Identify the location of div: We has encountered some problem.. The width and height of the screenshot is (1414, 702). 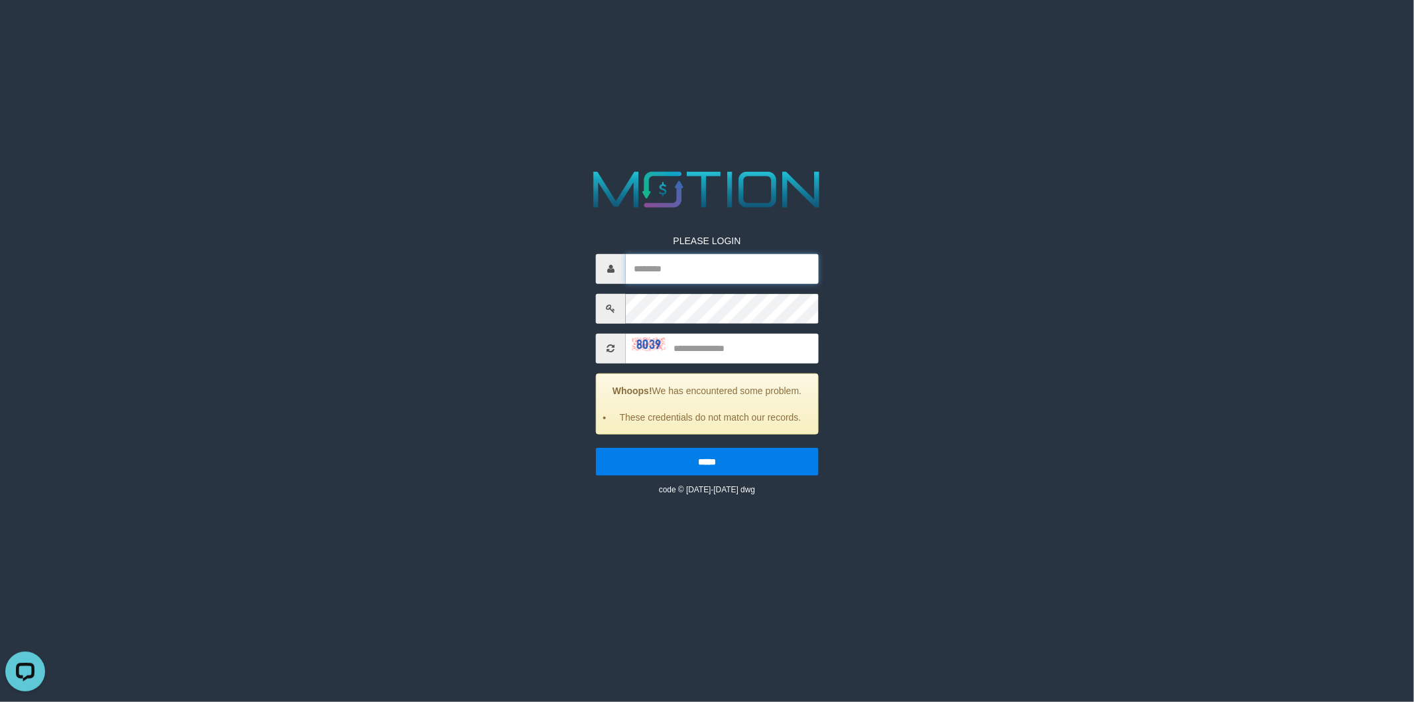
(708, 403).